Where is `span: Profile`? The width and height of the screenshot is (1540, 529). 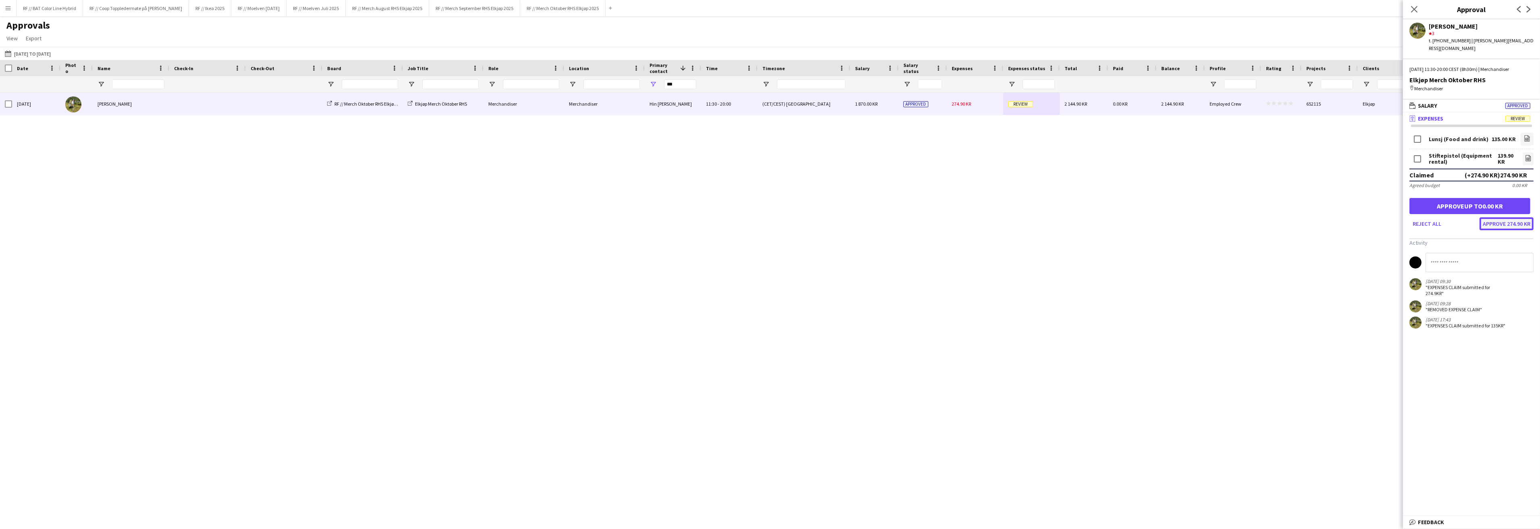 span: Profile is located at coordinates (1218, 68).